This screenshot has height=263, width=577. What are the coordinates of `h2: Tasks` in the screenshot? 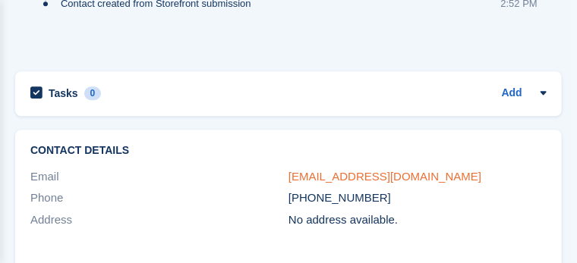 It's located at (63, 93).